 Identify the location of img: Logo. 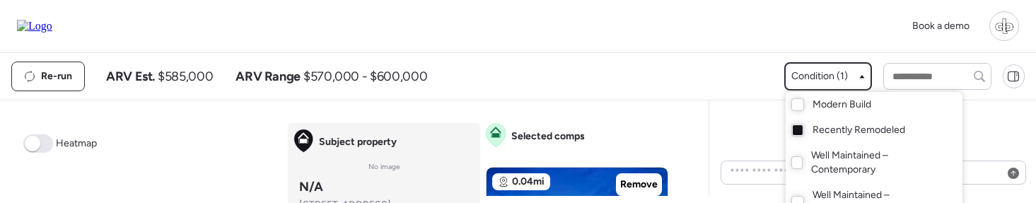
(35, 26).